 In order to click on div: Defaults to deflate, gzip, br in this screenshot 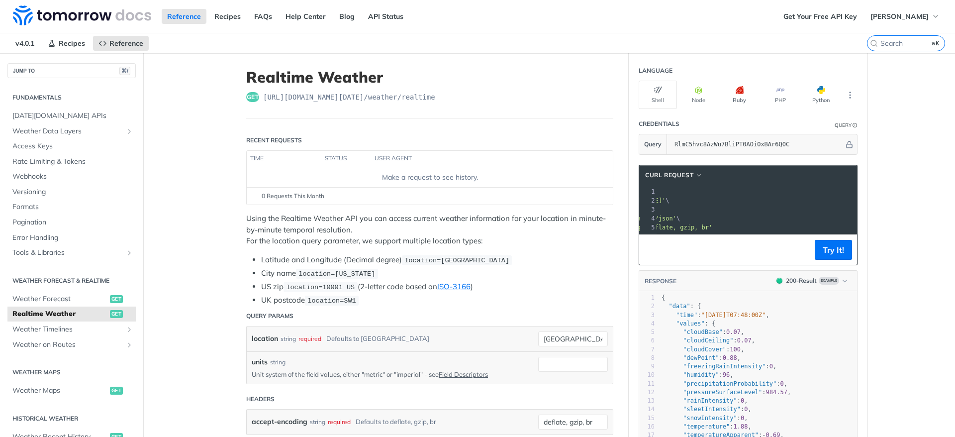, I will do `click(396, 421)`.